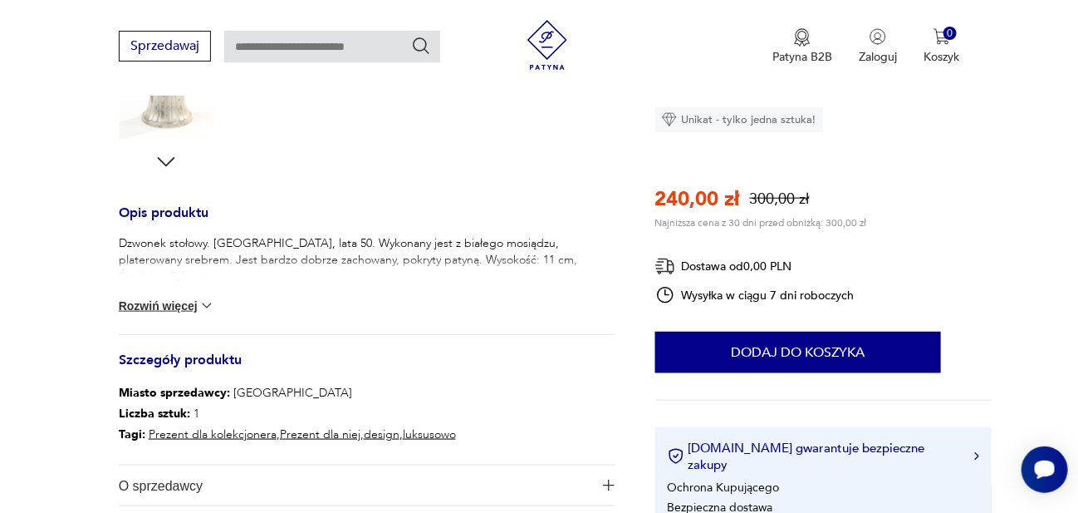 The image size is (1078, 513). Describe the element at coordinates (941, 47) in the screenshot. I see `button: 0Koszyk` at that location.